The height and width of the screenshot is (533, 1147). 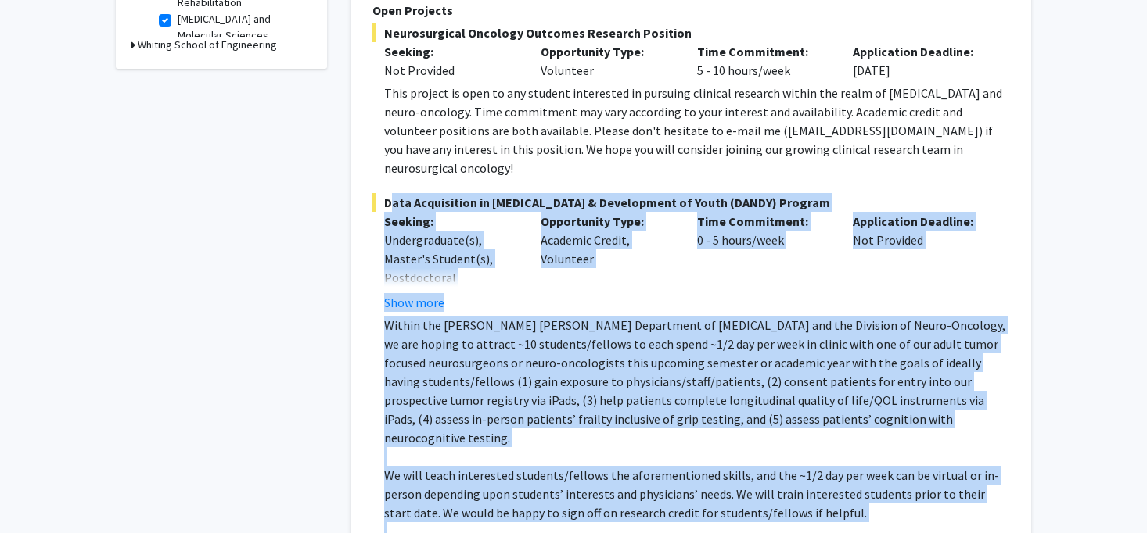 I want to click on div: This project is open to any student interested in pursuing clinical research within the realm of ..., so click(x=696, y=131).